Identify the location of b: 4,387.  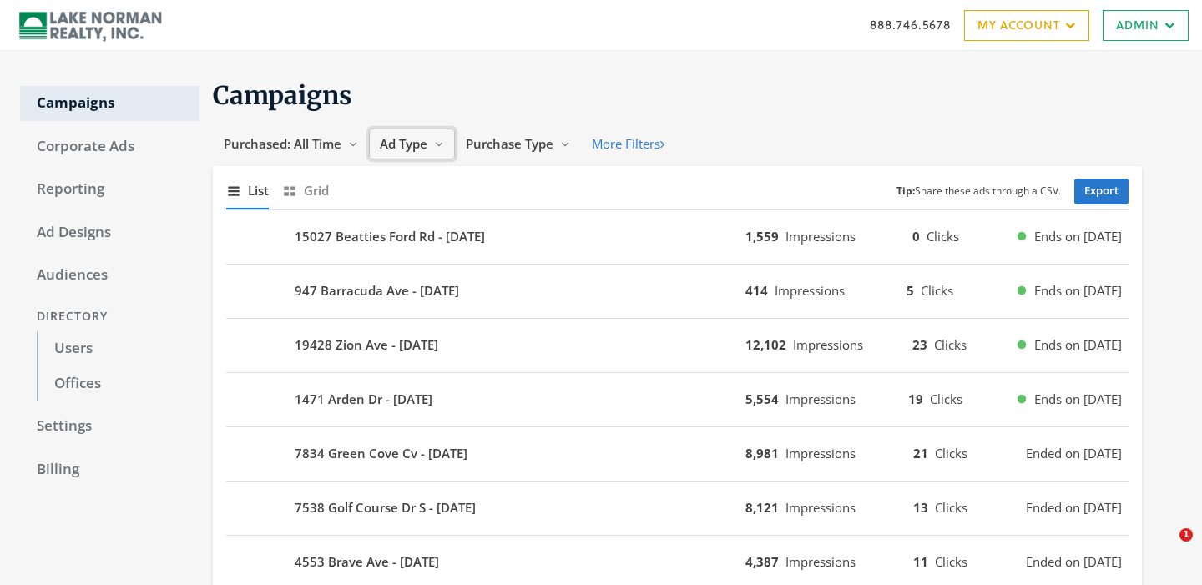
(762, 562).